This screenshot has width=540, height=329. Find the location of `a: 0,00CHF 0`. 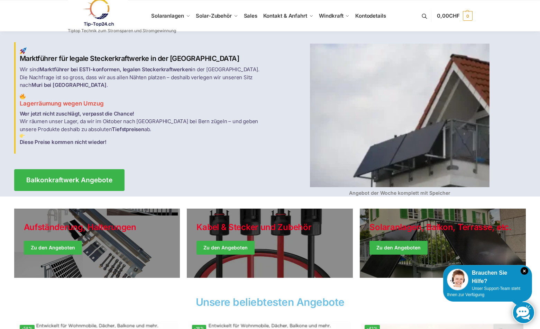

a: 0,00CHF 0 is located at coordinates (455, 16).